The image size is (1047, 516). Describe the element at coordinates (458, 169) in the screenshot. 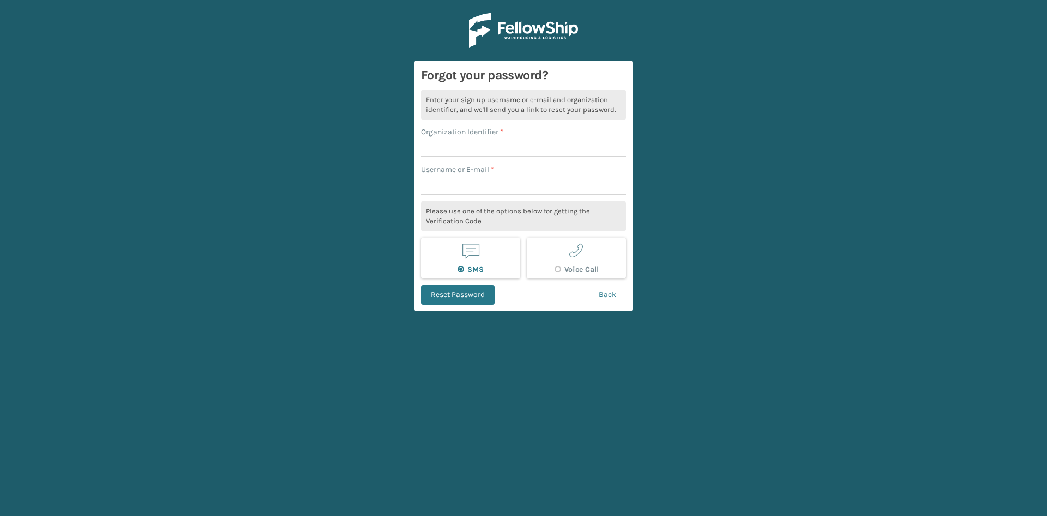

I see `label: Username or E-mail` at that location.